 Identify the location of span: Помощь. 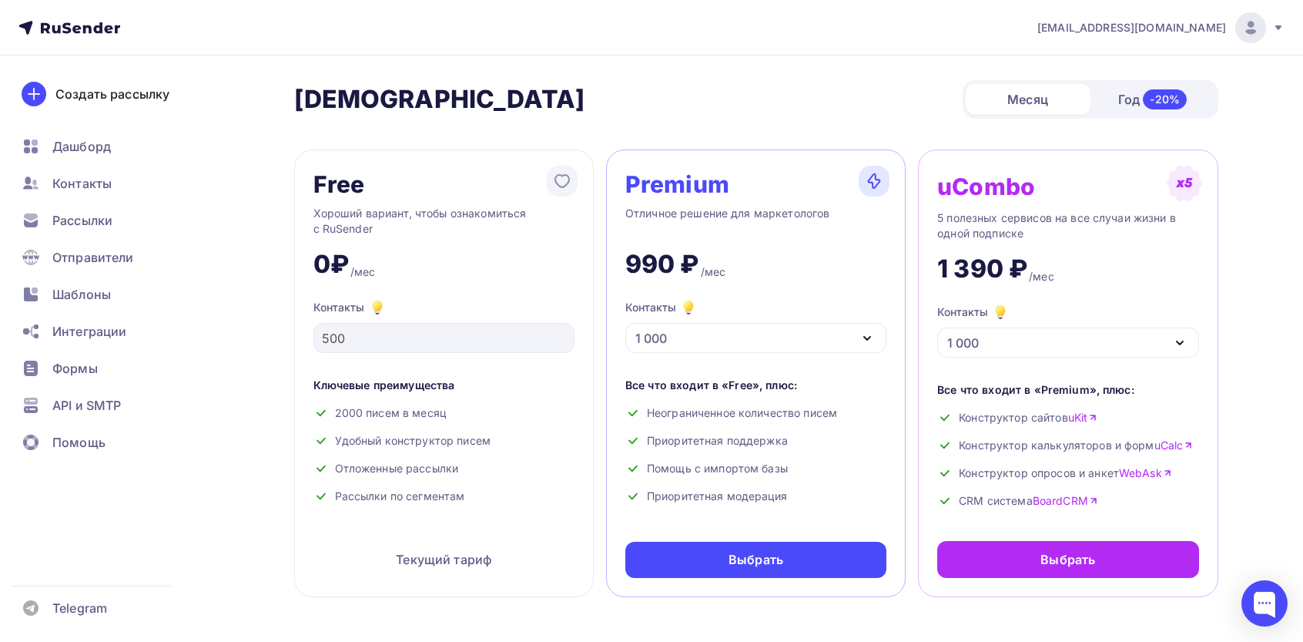
(79, 442).